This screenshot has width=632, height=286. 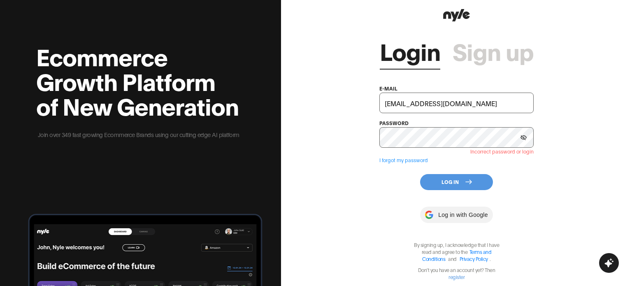 What do you see at coordinates (457, 277) in the screenshot?
I see `a: register` at bounding box center [457, 277].